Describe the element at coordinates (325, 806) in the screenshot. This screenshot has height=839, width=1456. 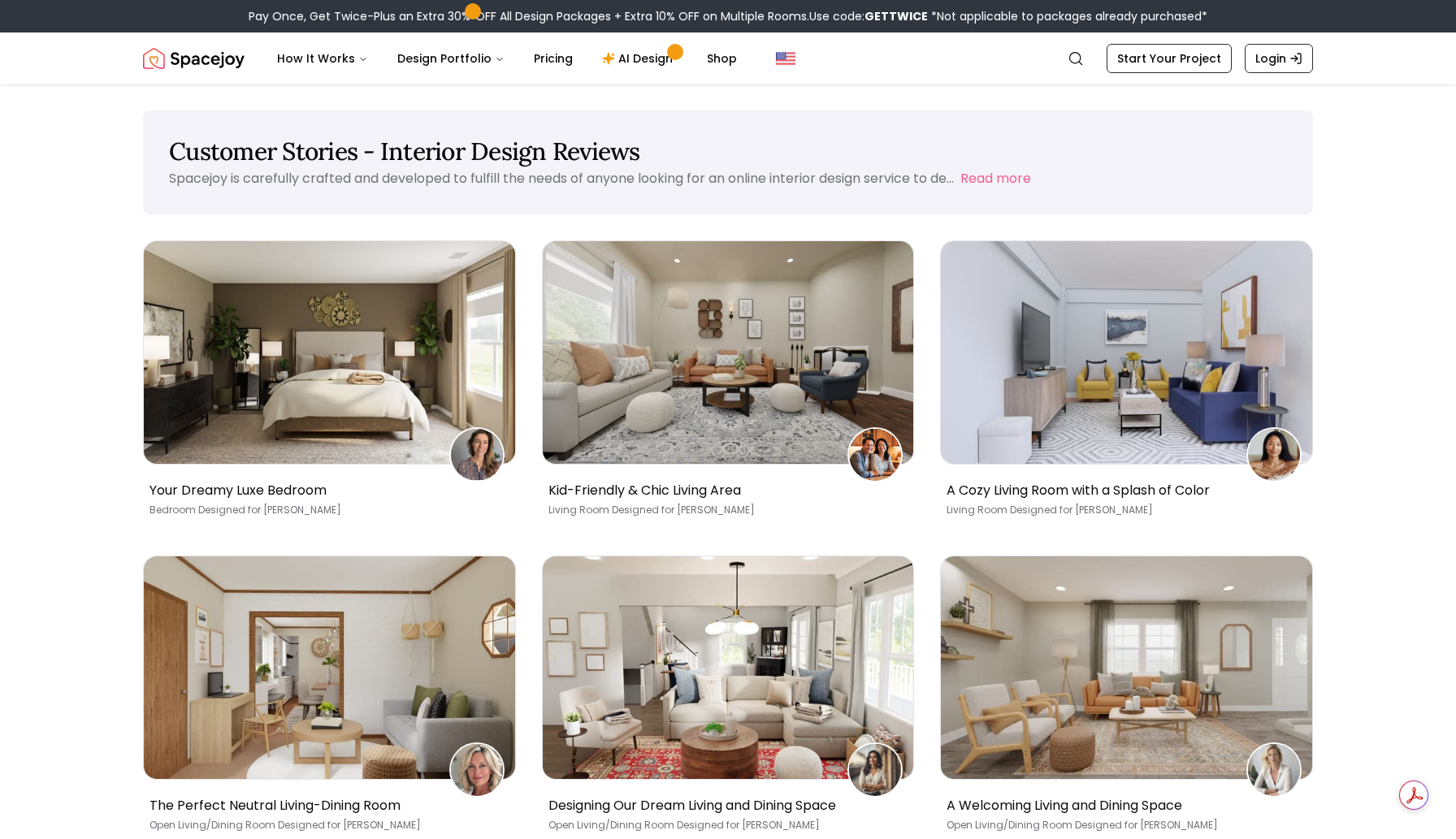
I see `p: The Perfect Neutral Living-Dining Room` at that location.